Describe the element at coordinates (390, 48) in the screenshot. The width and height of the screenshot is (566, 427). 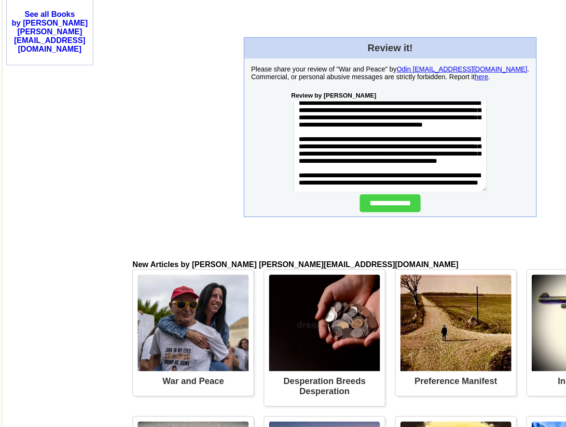
I see `td: Review it!` at that location.